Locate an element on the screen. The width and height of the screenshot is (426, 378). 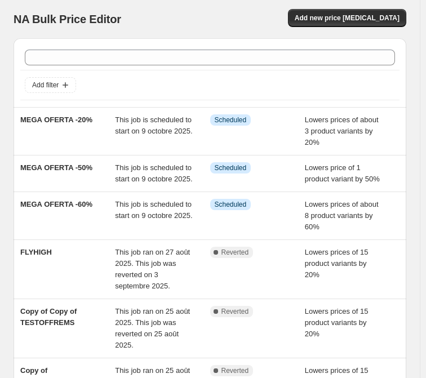
button: Add filter is located at coordinates (50, 85).